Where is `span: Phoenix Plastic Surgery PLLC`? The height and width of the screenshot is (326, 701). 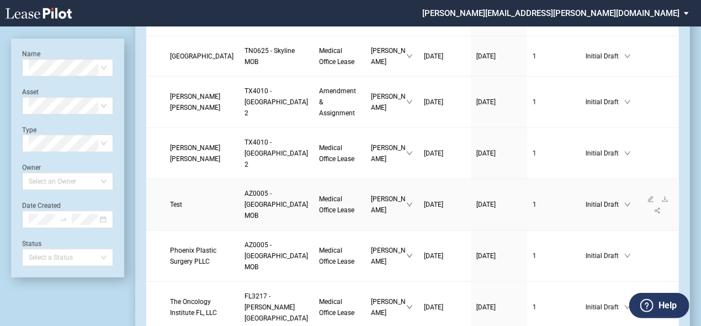 span: Phoenix Plastic Surgery PLLC is located at coordinates (193, 256).